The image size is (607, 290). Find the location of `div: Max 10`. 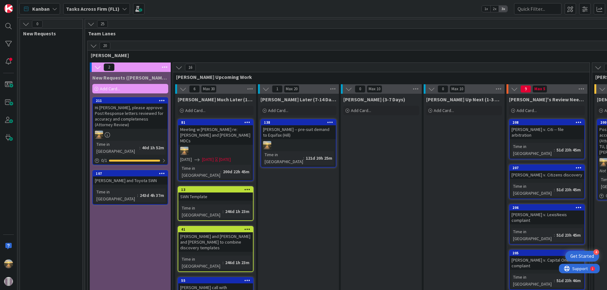

div: Max 10 is located at coordinates (374, 89).